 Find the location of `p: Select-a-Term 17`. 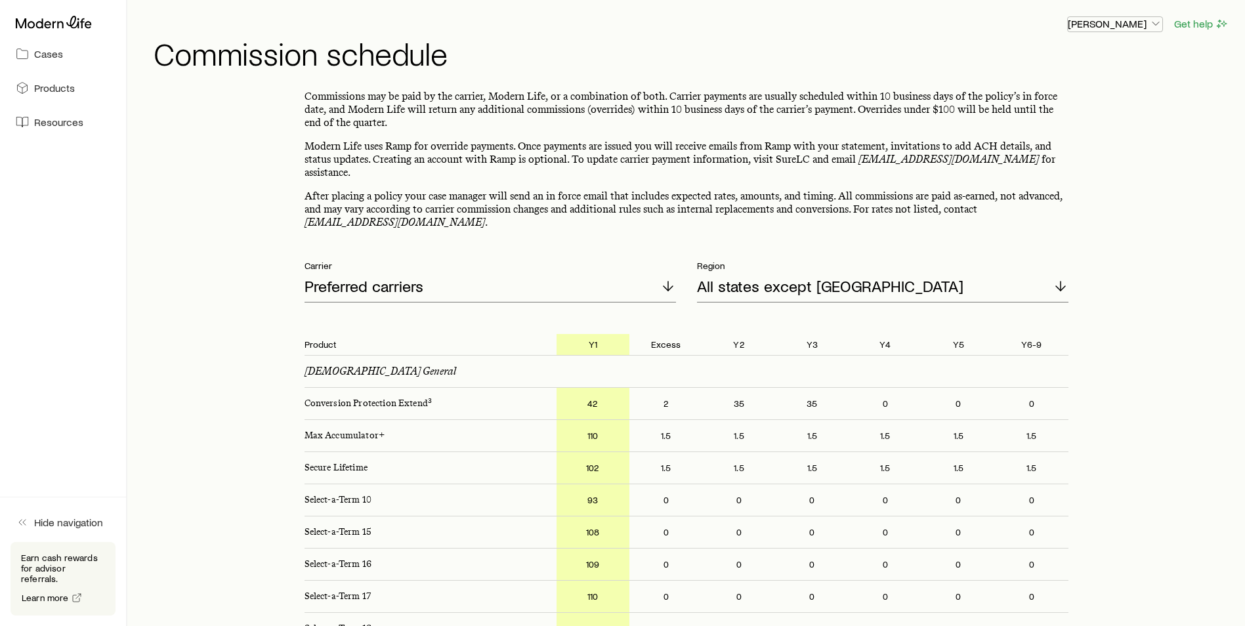

p: Select-a-Term 17 is located at coordinates (425, 597).